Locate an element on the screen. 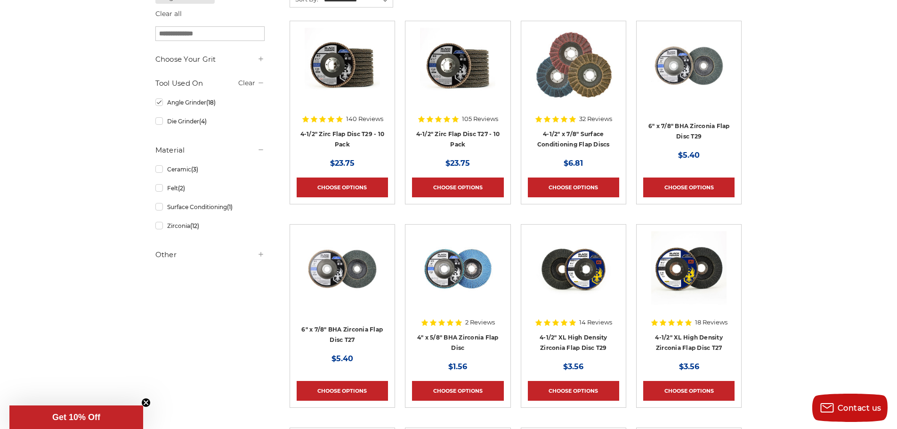 Image resolution: width=897 pixels, height=429 pixels. img: 4-1/2" XL High Density Zirconia Flap Disc T27 is located at coordinates (689, 269).